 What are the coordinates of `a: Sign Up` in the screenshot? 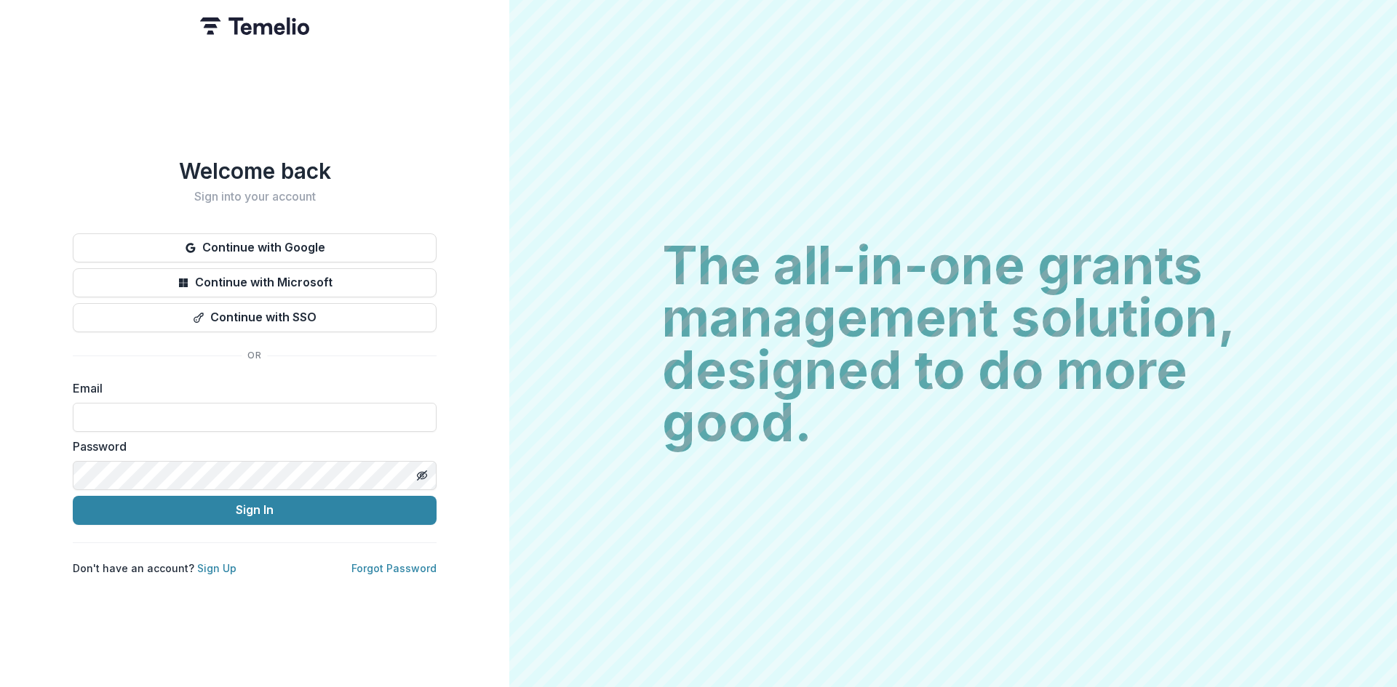 It's located at (217, 568).